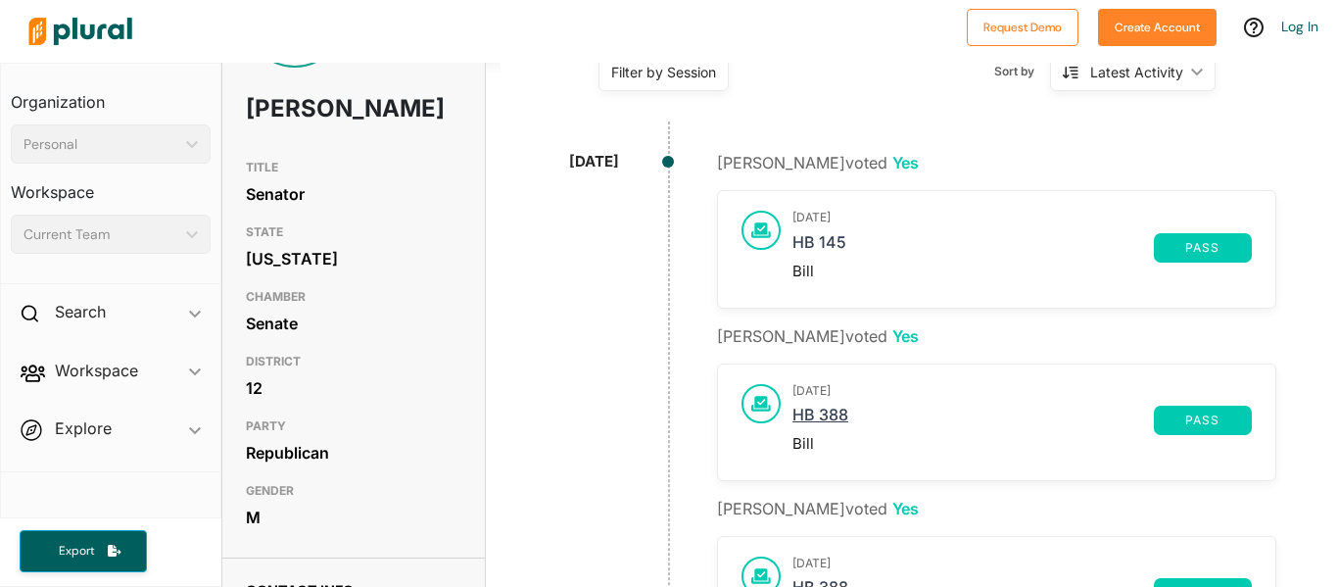 The image size is (1338, 587). I want to click on a: Create Account, so click(1157, 25).